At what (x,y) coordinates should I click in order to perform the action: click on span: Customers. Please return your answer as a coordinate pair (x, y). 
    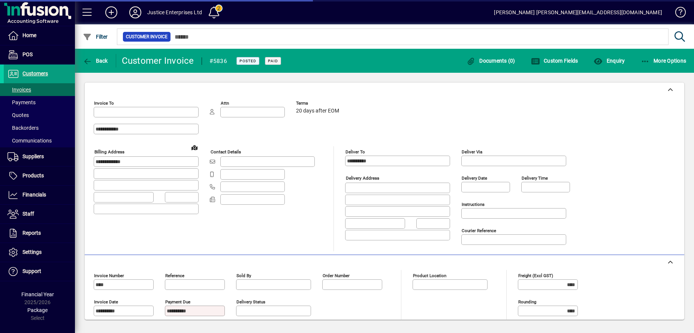
    Looking at the image, I should click on (35, 73).